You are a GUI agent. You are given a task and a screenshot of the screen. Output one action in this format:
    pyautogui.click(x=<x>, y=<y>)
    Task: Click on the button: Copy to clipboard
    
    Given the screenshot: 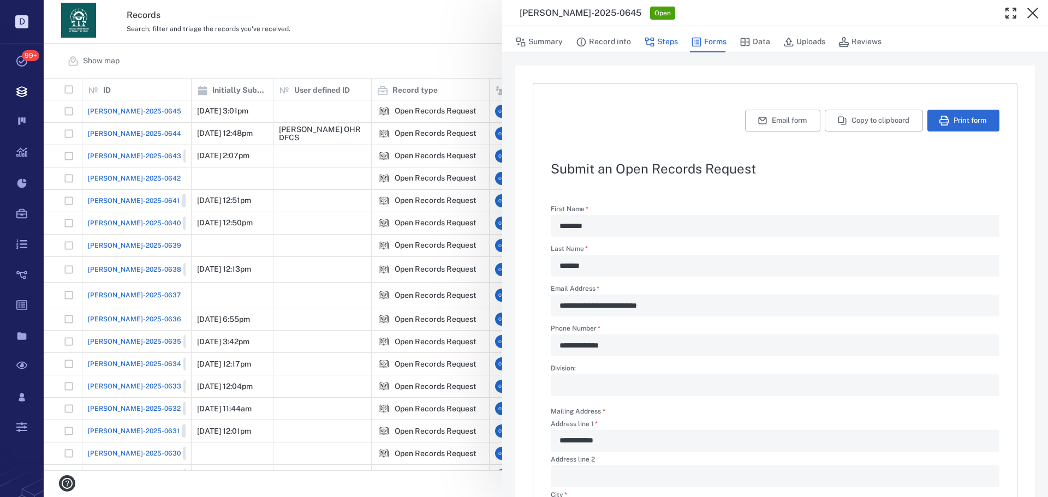 What is the action you would take?
    pyautogui.click(x=874, y=121)
    